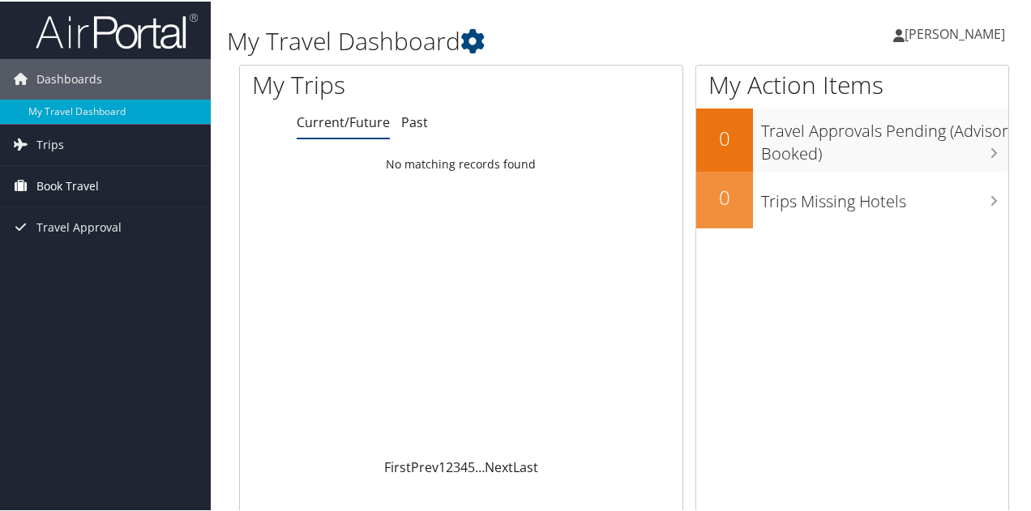  Describe the element at coordinates (425, 466) in the screenshot. I see `a: Prev` at that location.